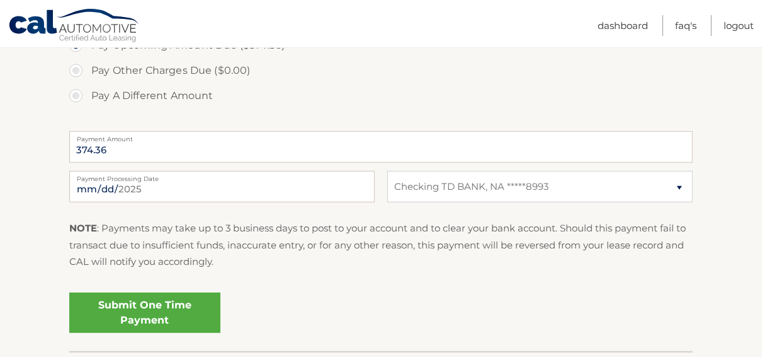 The image size is (762, 357). What do you see at coordinates (145, 313) in the screenshot?
I see `a: Submit One Time Payment` at bounding box center [145, 313].